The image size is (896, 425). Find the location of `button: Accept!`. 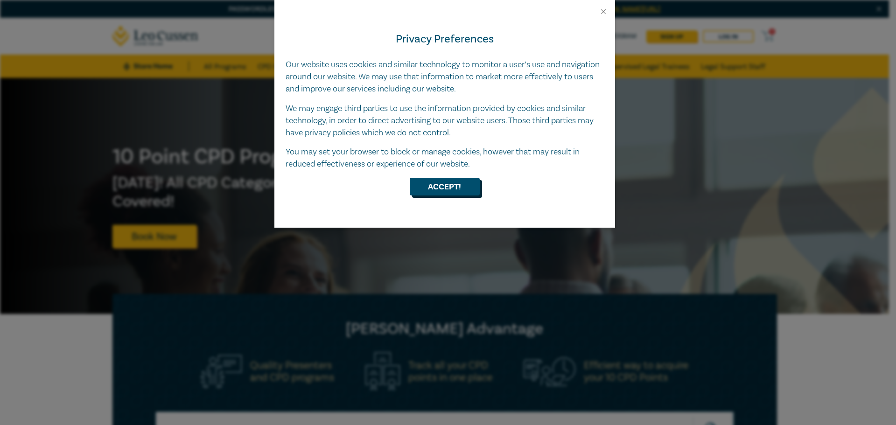

button: Accept! is located at coordinates (445, 187).